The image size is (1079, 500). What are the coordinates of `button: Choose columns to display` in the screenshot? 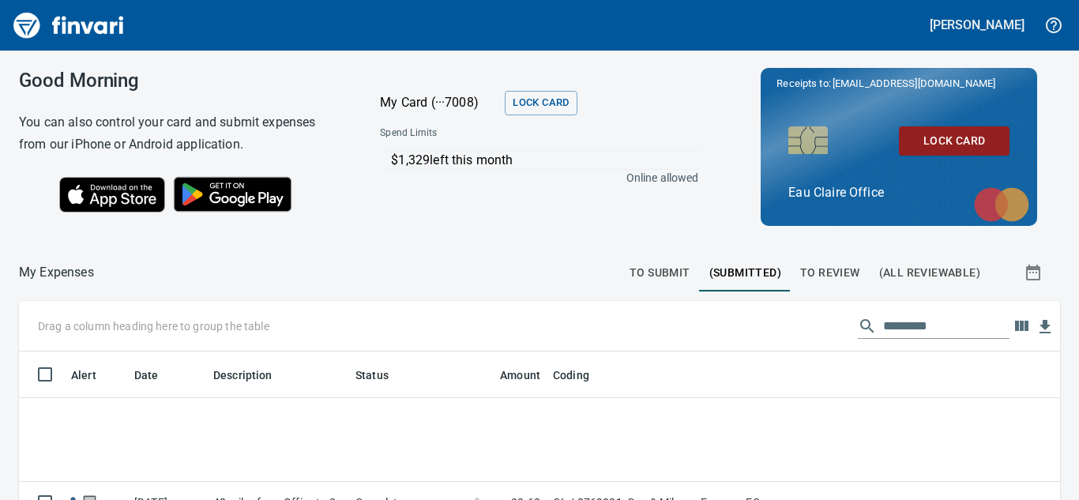 It's located at (1021, 326).